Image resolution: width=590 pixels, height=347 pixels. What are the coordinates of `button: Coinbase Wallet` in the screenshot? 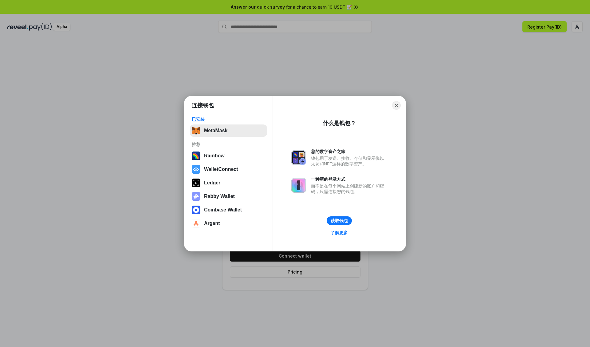 It's located at (228, 210).